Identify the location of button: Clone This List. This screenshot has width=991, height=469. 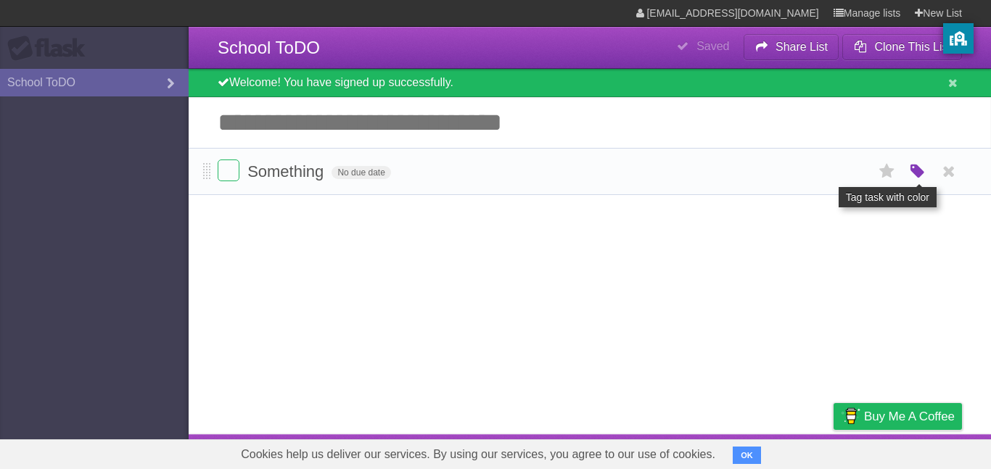
(902, 47).